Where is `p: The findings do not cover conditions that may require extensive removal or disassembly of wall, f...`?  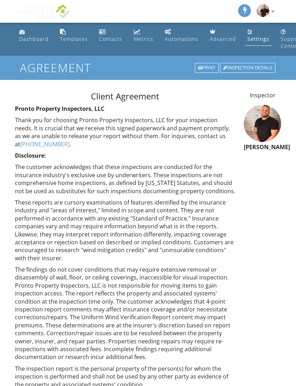 p: The findings do not cover conditions that may require extensive removal or disassembly of wall, f... is located at coordinates (125, 313).